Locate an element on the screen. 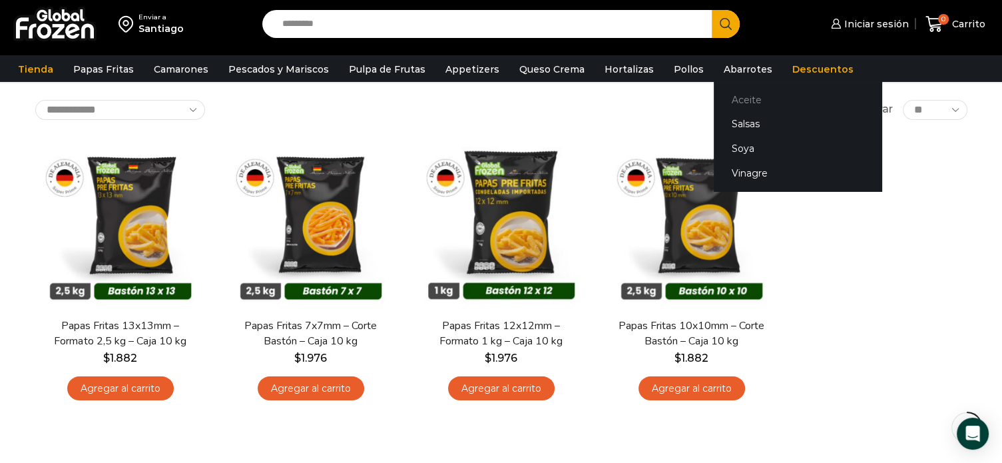 This screenshot has height=463, width=1002. a: Papas Fritas 12x12mm – Formato 1 kg – Caja 10 kg is located at coordinates (501, 334).